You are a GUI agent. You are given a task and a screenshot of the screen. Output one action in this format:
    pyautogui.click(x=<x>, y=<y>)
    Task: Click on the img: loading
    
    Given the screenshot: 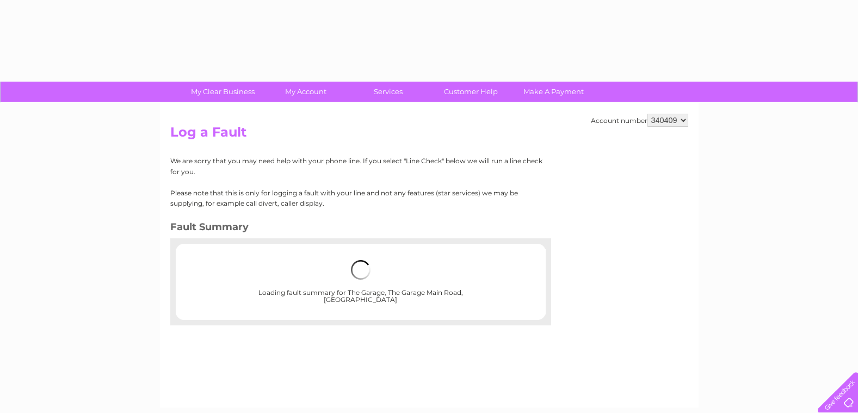 What is the action you would take?
    pyautogui.click(x=361, y=270)
    